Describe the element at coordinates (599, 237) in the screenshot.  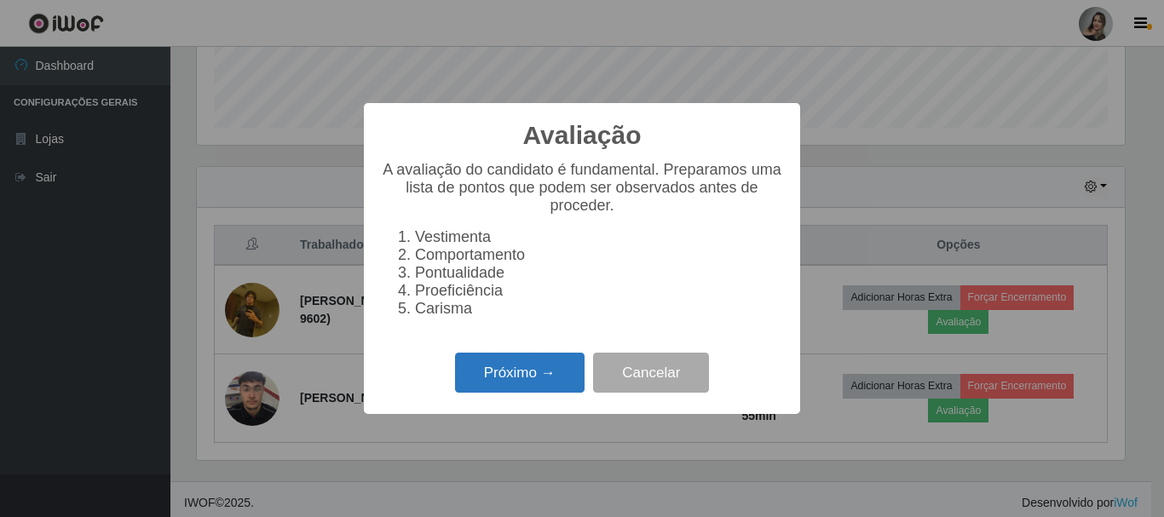
I see `li: Vestimenta` at that location.